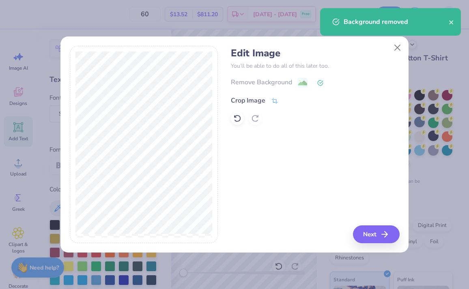 The image size is (469, 289). I want to click on button: close, so click(452, 22).